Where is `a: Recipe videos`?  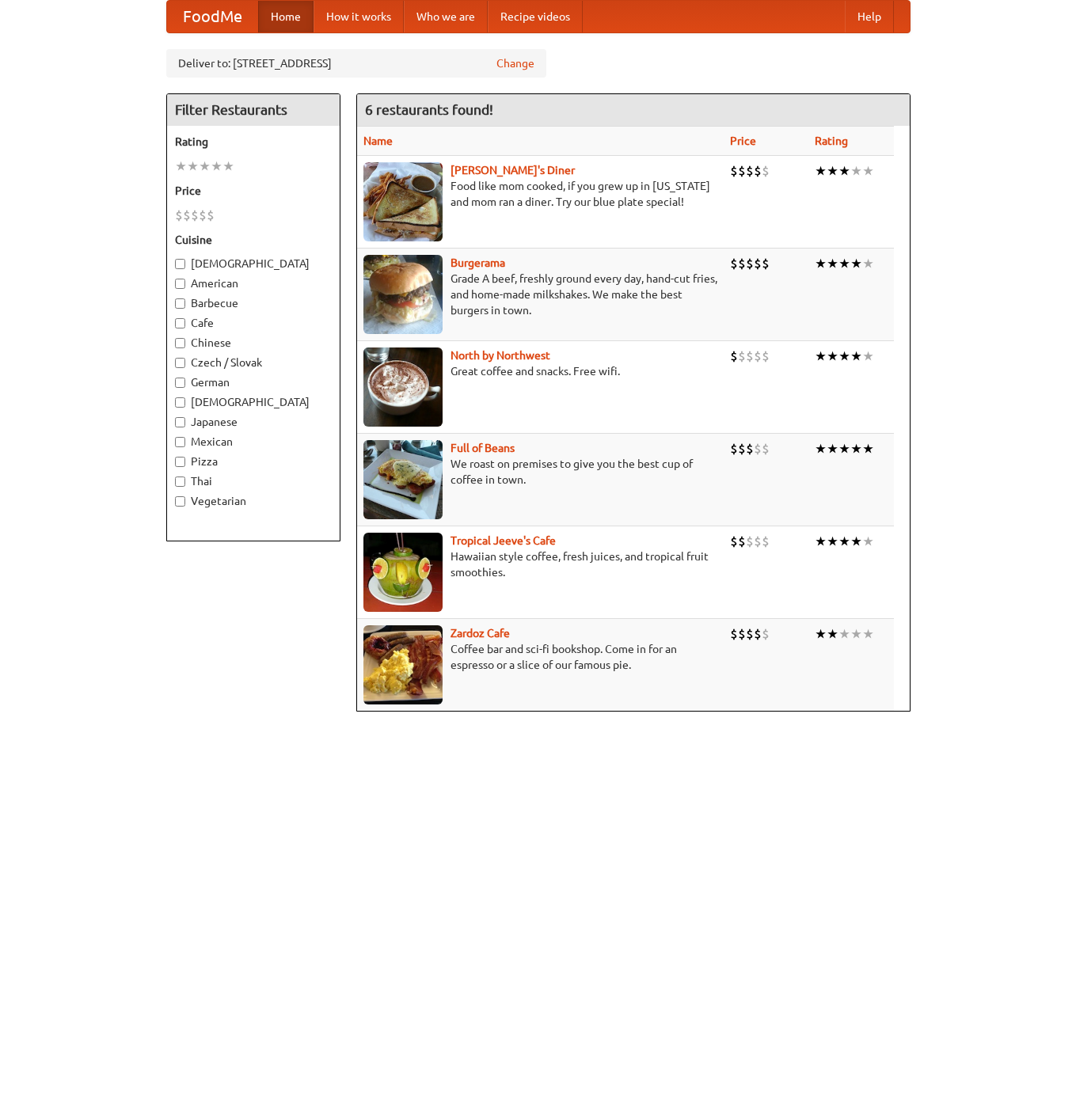 a: Recipe videos is located at coordinates (535, 17).